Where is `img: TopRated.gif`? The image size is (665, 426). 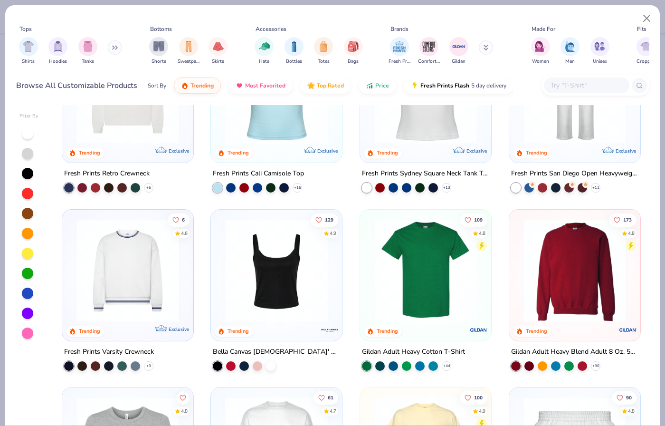 img: TopRated.gif is located at coordinates (311, 86).